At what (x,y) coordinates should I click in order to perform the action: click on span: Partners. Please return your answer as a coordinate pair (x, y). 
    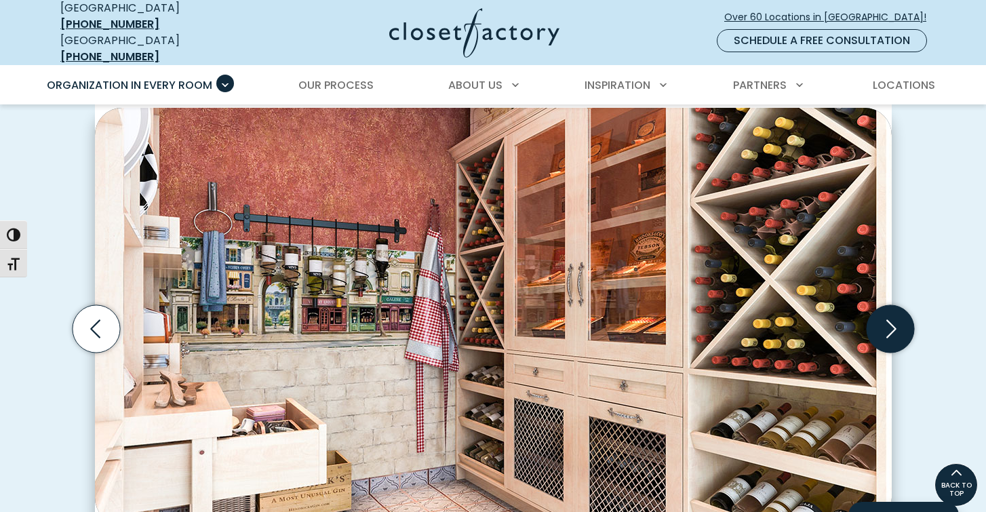
    Looking at the image, I should click on (760, 85).